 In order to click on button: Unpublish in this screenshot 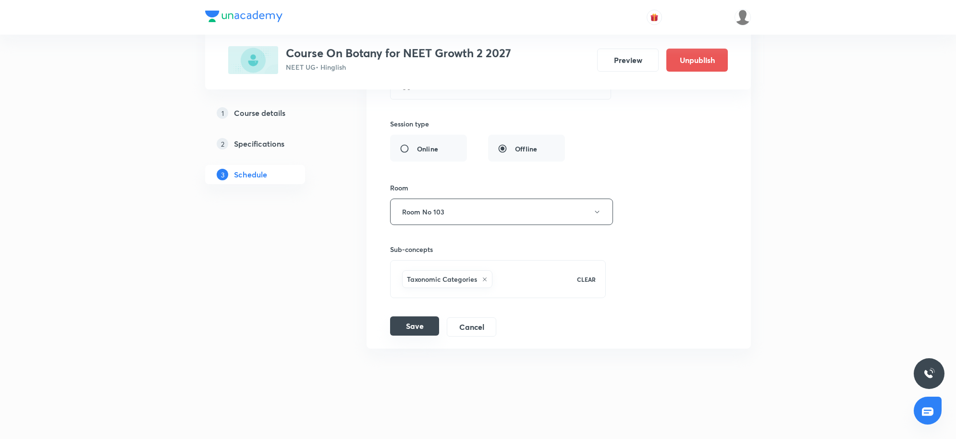, I will do `click(697, 60)`.